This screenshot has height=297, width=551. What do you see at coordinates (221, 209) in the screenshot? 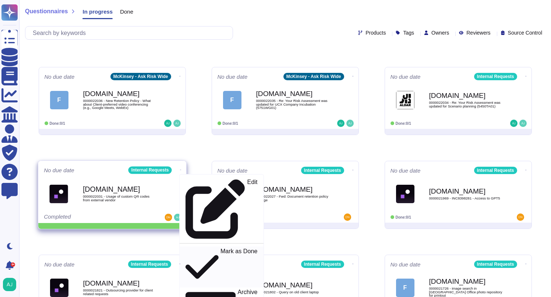
I see `a: Edit` at bounding box center [221, 209].